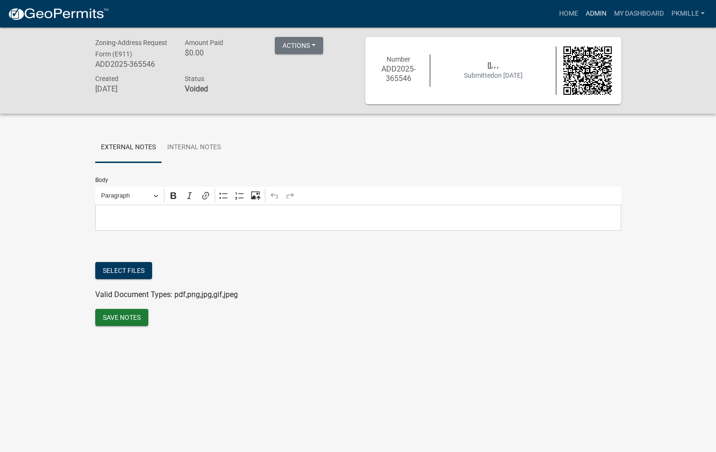 Image resolution: width=716 pixels, height=452 pixels. Describe the element at coordinates (196, 89) in the screenshot. I see `strong: Voided` at that location.